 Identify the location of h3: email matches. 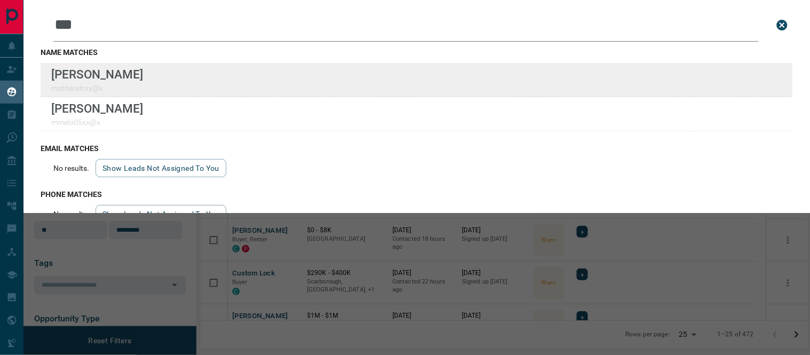
(417, 148).